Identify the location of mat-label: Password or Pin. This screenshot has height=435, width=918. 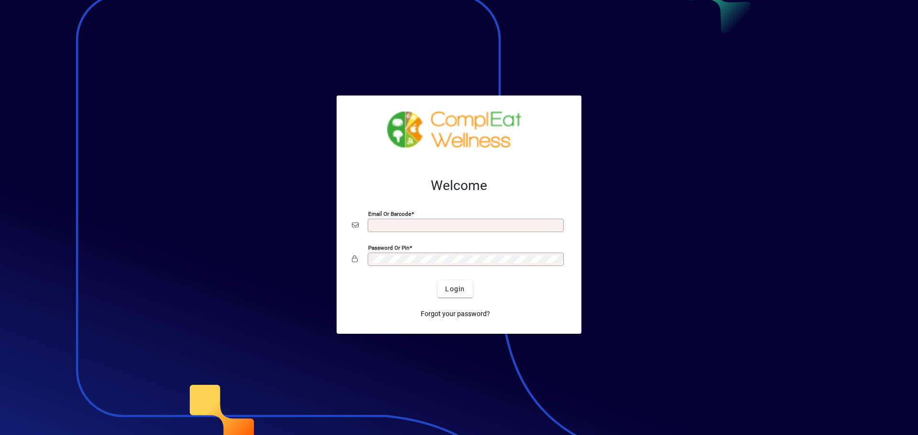
(389, 248).